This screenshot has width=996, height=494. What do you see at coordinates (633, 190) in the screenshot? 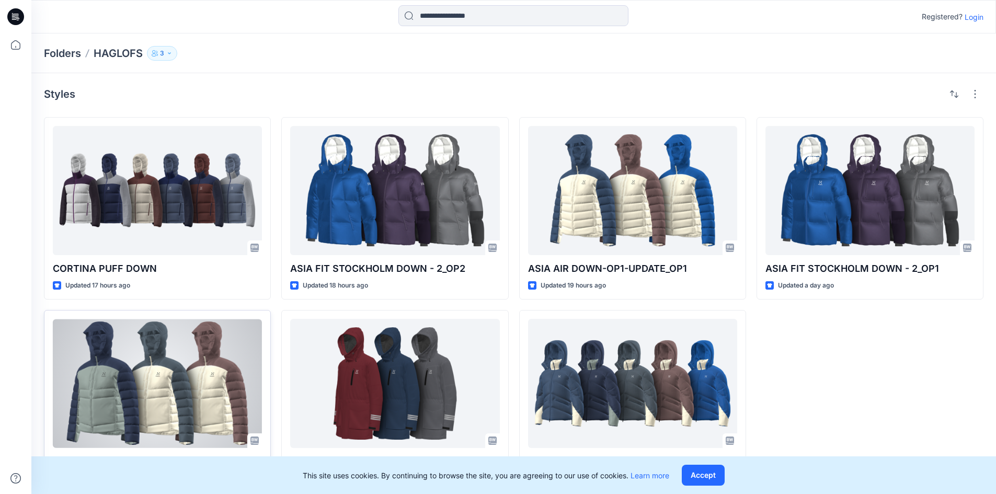
I see `a: ASIA AIR DOWN-OP1-UPDATE_OP1` at bounding box center [633, 190].